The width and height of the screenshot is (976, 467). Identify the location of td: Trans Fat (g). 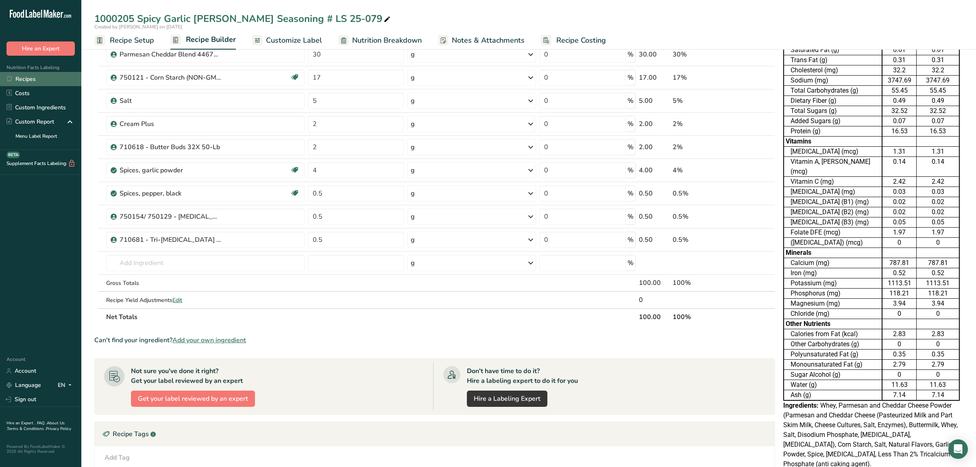
(833, 60).